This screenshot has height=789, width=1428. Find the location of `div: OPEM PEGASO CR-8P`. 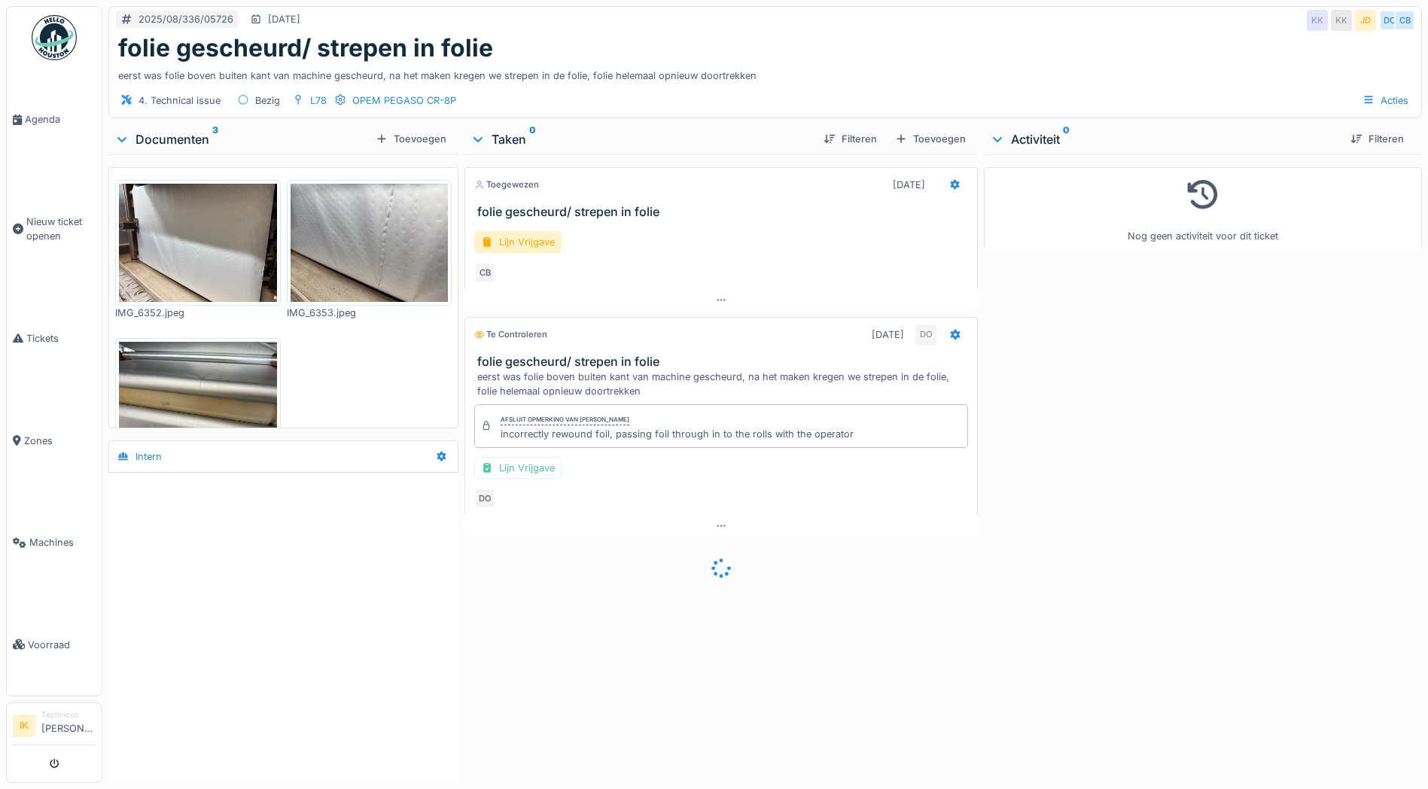

div: OPEM PEGASO CR-8P is located at coordinates (404, 100).